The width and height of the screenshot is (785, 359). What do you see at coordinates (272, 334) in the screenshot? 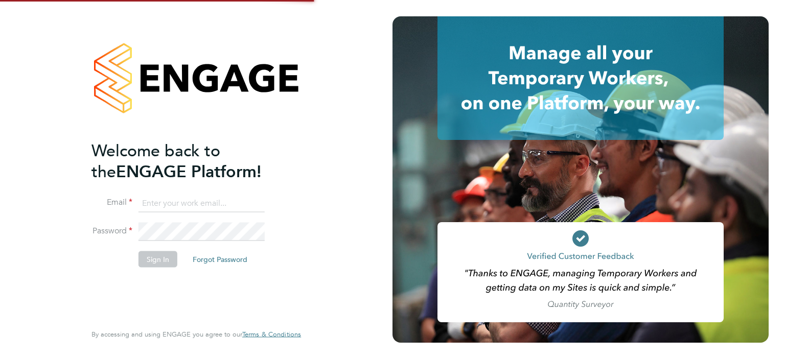
I see `span: Terms & Conditions` at bounding box center [272, 334].